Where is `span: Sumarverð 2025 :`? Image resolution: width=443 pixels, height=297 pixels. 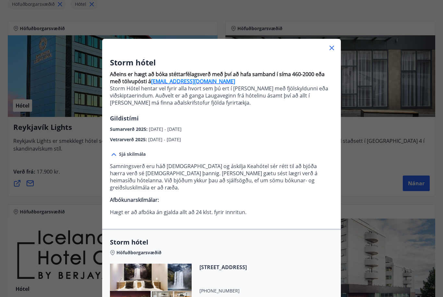 span: Sumarverð 2025 : is located at coordinates (129, 129).